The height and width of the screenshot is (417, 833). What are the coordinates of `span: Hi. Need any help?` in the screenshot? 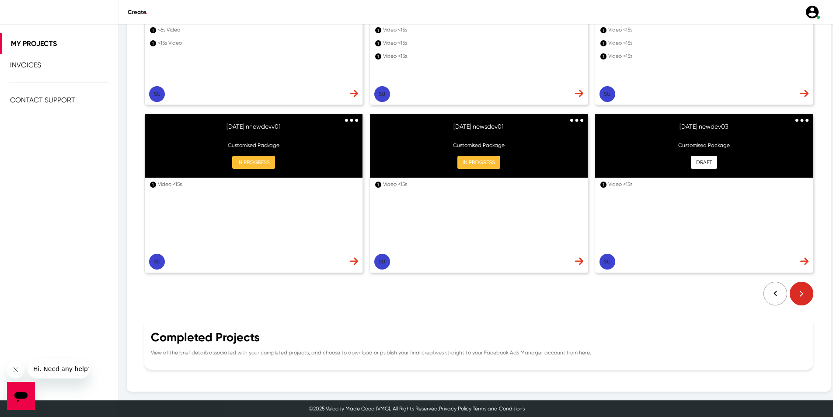 It's located at (34, 10).